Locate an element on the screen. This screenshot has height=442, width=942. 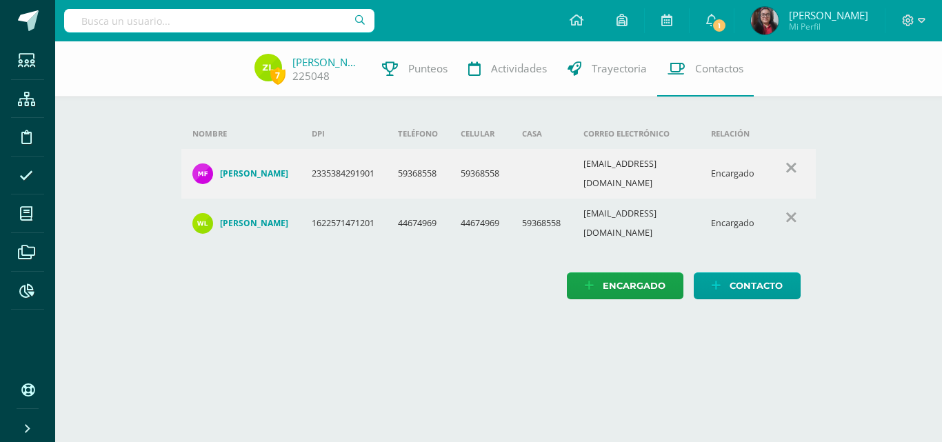
th: Teléfono is located at coordinates (418, 134).